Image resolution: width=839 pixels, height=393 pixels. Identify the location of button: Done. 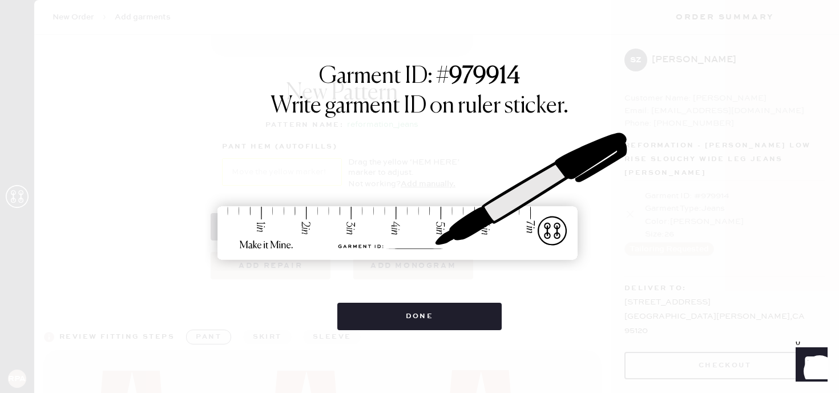
(419, 316).